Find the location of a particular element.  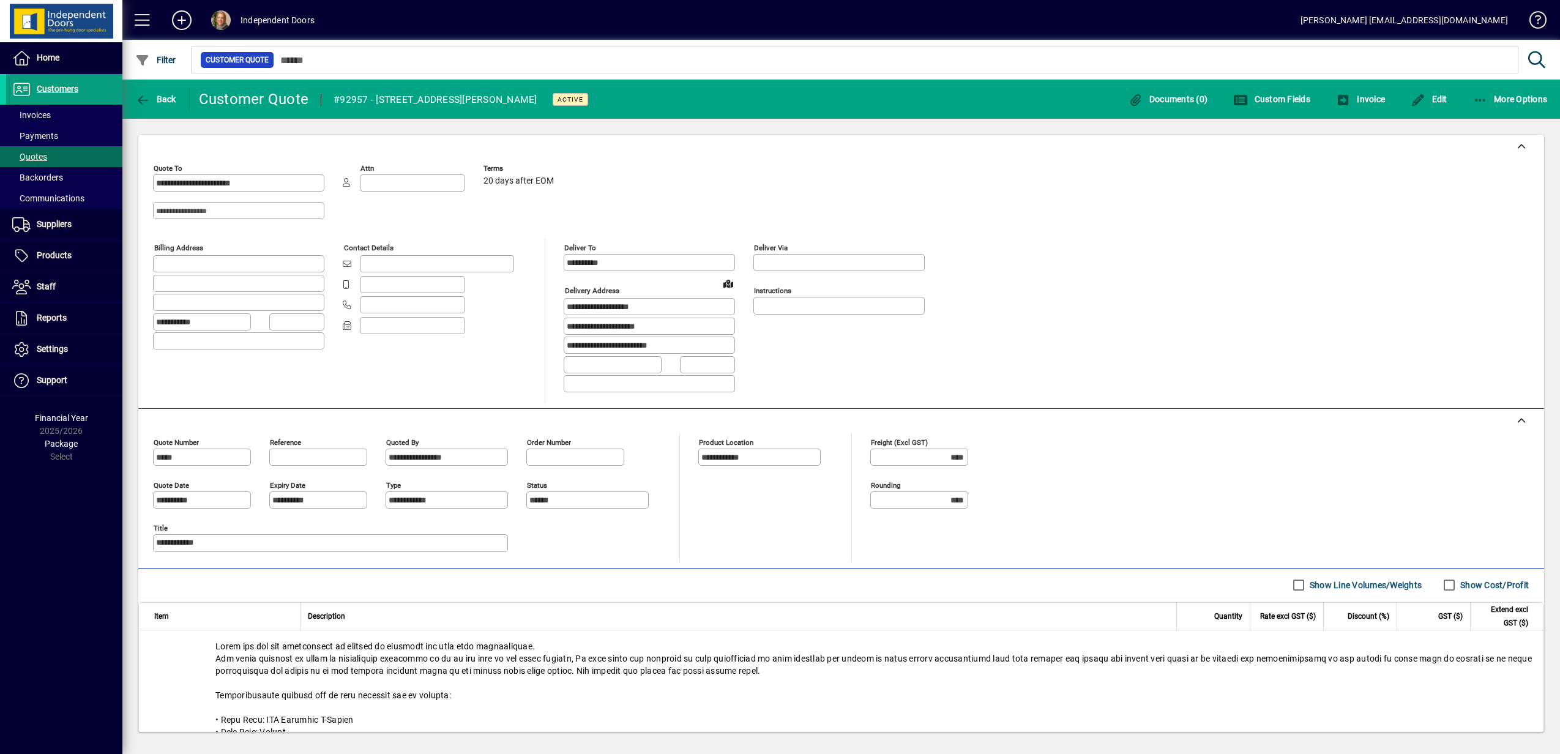

span: Support is located at coordinates (52, 380).